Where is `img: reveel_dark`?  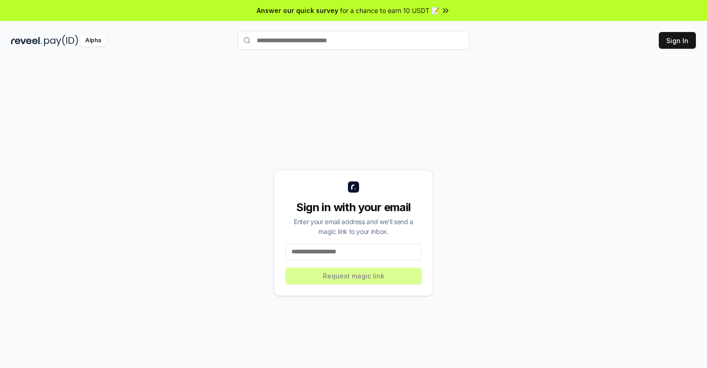
img: reveel_dark is located at coordinates (26, 40).